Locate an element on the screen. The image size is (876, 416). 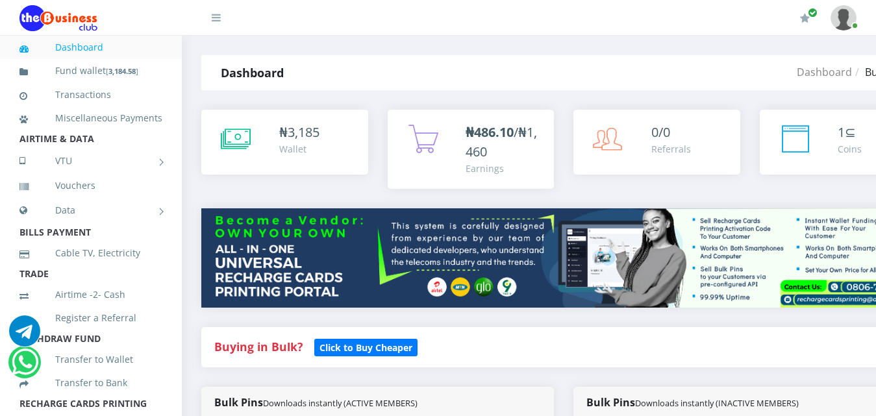
a: Transfer to Bank is located at coordinates (91, 383).